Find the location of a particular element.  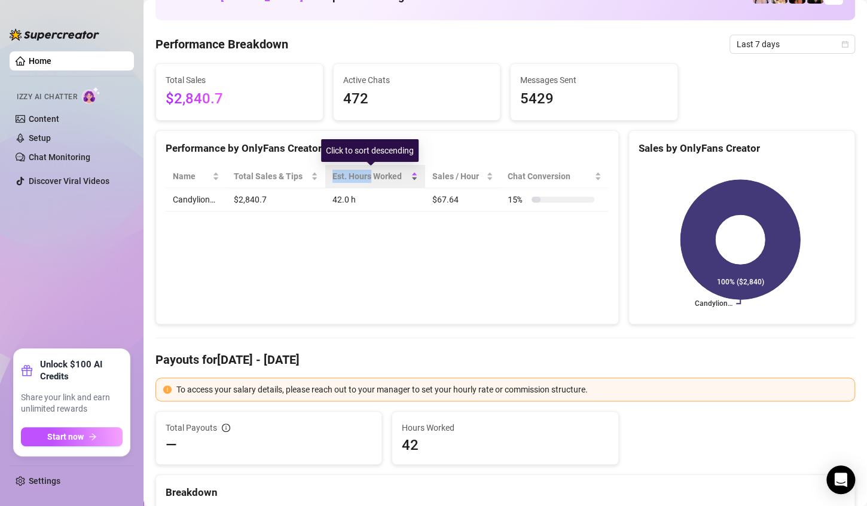

span: Share your link and earn unlimited rewards is located at coordinates (72, 403).